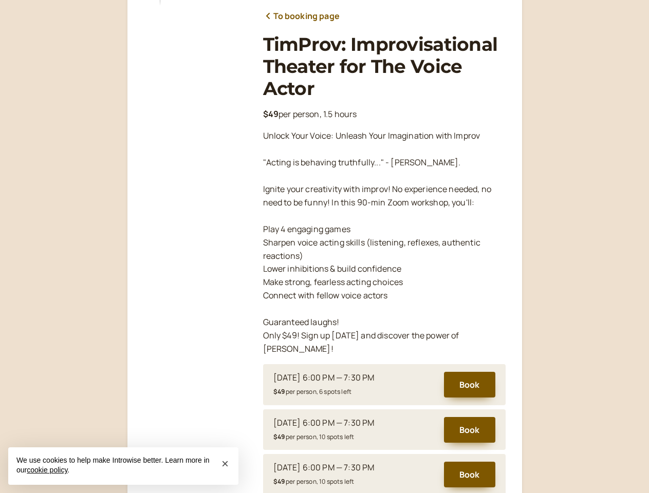  Describe the element at coordinates (384, 115) in the screenshot. I see `p: per person, 1.5 hours` at that location.